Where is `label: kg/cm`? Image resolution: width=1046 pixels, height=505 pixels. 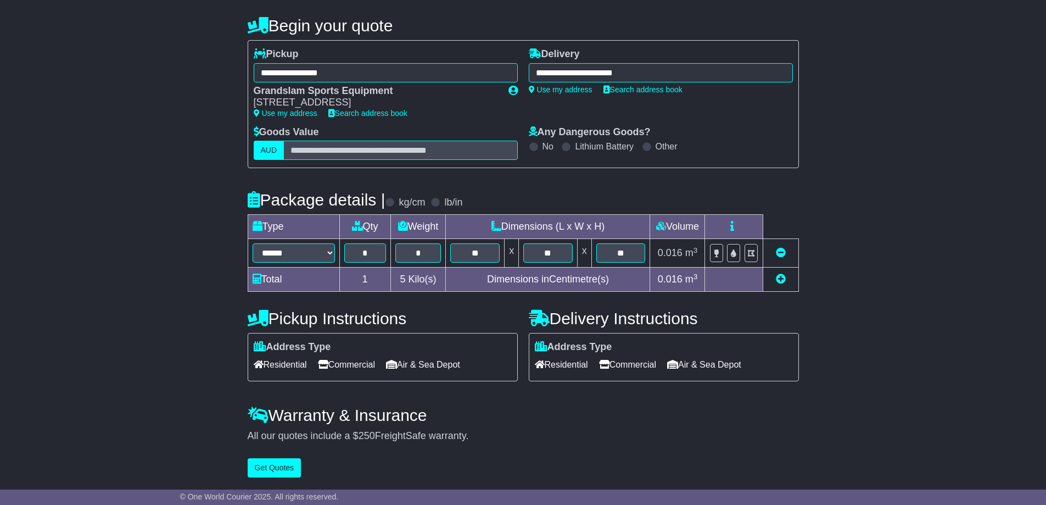
label: kg/cm is located at coordinates (412, 203).